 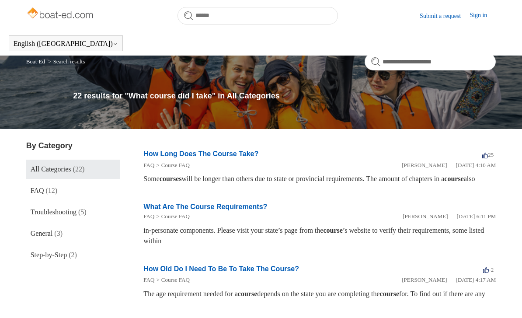 What do you see at coordinates (51, 169) in the screenshot?
I see `span: All Categories` at bounding box center [51, 169].